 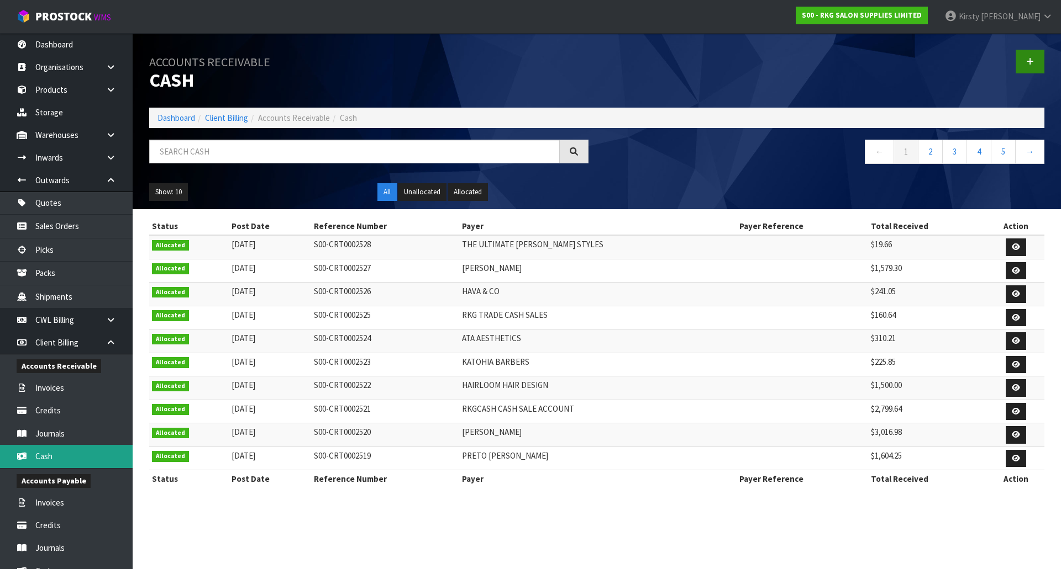 I want to click on input: Search cash, so click(x=354, y=151).